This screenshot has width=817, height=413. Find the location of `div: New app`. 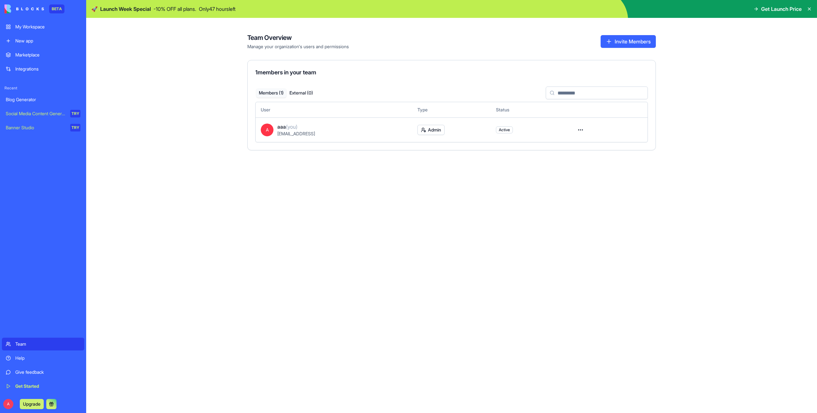

div: New app is located at coordinates (48, 41).